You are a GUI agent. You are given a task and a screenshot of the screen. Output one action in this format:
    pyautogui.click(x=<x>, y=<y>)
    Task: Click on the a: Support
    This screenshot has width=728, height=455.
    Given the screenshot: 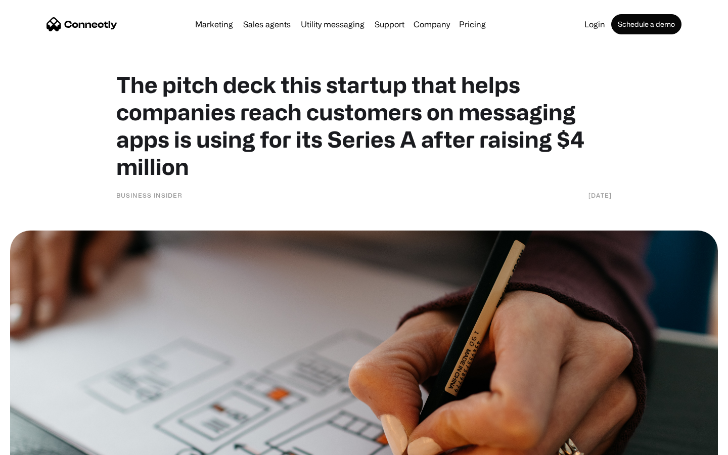 What is the action you would take?
    pyautogui.click(x=389, y=24)
    